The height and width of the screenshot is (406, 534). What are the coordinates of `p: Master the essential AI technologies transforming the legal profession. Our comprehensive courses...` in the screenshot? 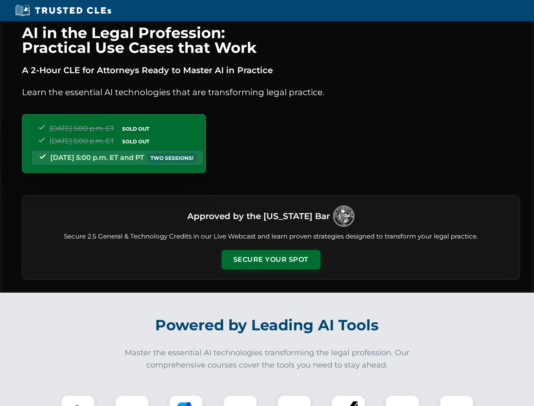 It's located at (267, 359).